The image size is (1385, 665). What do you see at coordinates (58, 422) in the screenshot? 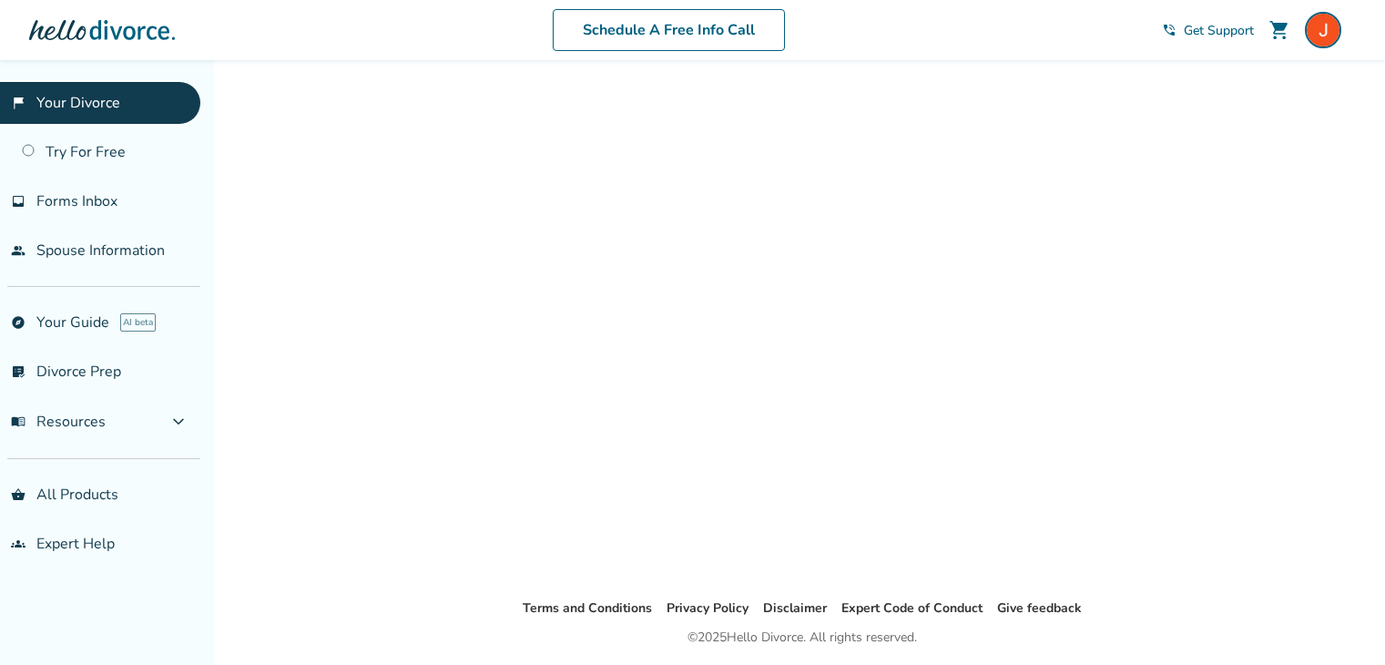
I see `span: Resources` at bounding box center [58, 422].